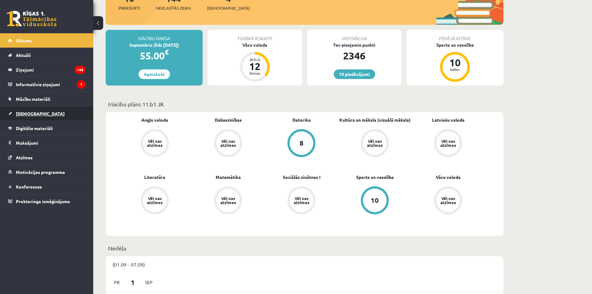 The image size is (592, 294). What do you see at coordinates (129, 8) in the screenshot?
I see `span: Priekšmeti` at bounding box center [129, 8].